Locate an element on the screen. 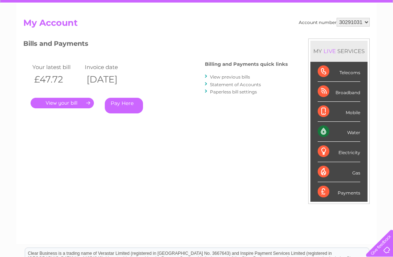 This screenshot has height=257, width=393. div: MY SERVICES is located at coordinates (339, 51).